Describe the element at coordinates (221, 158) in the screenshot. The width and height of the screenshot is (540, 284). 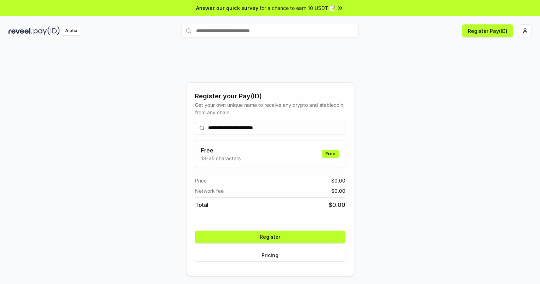
I see `p: 13-25 characters` at that location.